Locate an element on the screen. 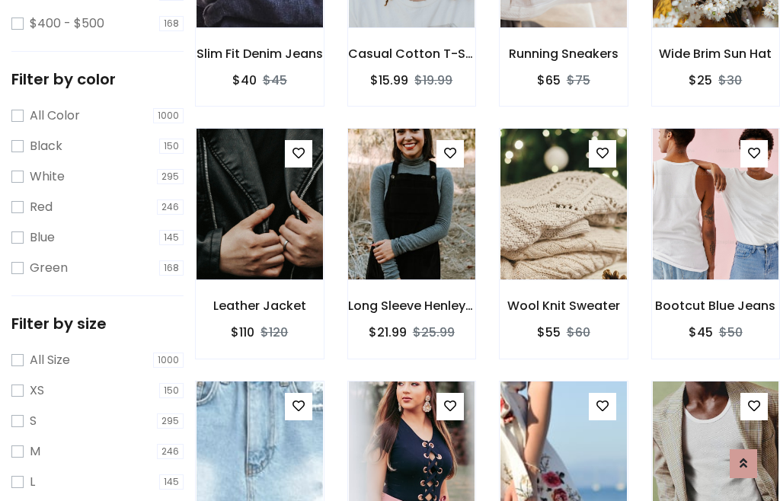  label: L is located at coordinates (32, 482).